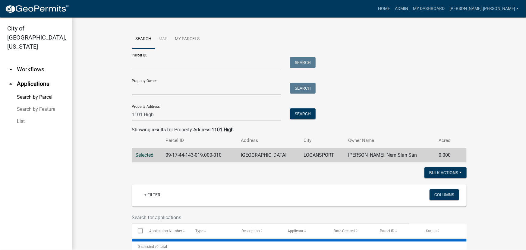 The image size is (526, 250). What do you see at coordinates (431, 231) in the screenshot?
I see `span: Status` at bounding box center [431, 231].